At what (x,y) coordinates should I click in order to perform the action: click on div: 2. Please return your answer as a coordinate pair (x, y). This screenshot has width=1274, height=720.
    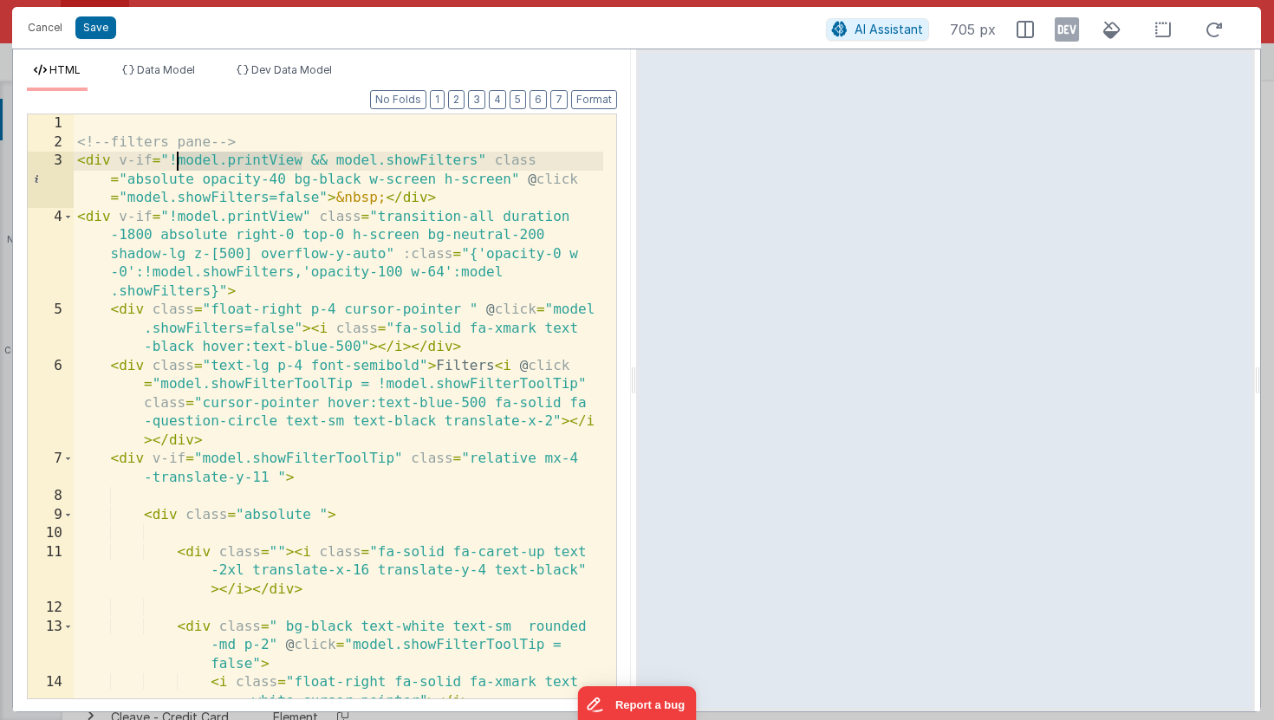
    Looking at the image, I should click on (50, 143).